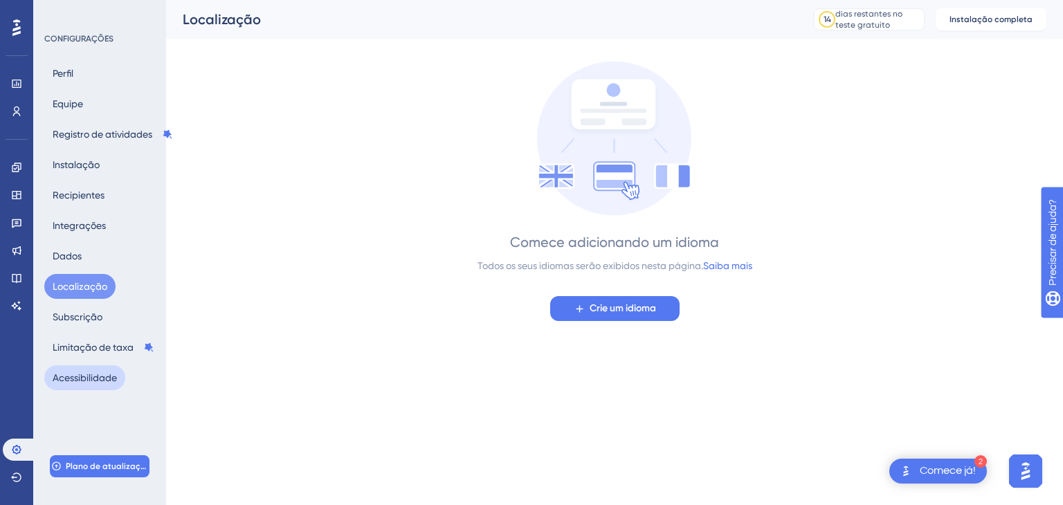  What do you see at coordinates (981, 462) in the screenshot?
I see `font: 2` at bounding box center [981, 462].